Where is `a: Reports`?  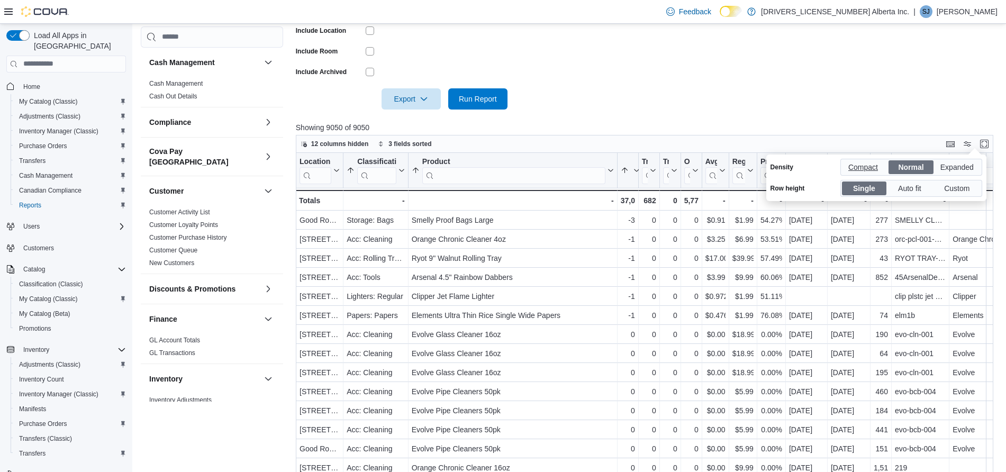 a: Reports is located at coordinates (30, 205).